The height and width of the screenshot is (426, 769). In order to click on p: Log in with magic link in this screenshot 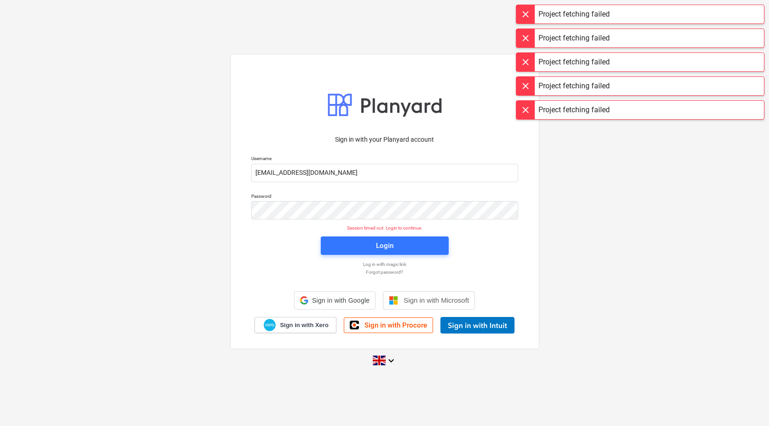, I will do `click(385, 264)`.